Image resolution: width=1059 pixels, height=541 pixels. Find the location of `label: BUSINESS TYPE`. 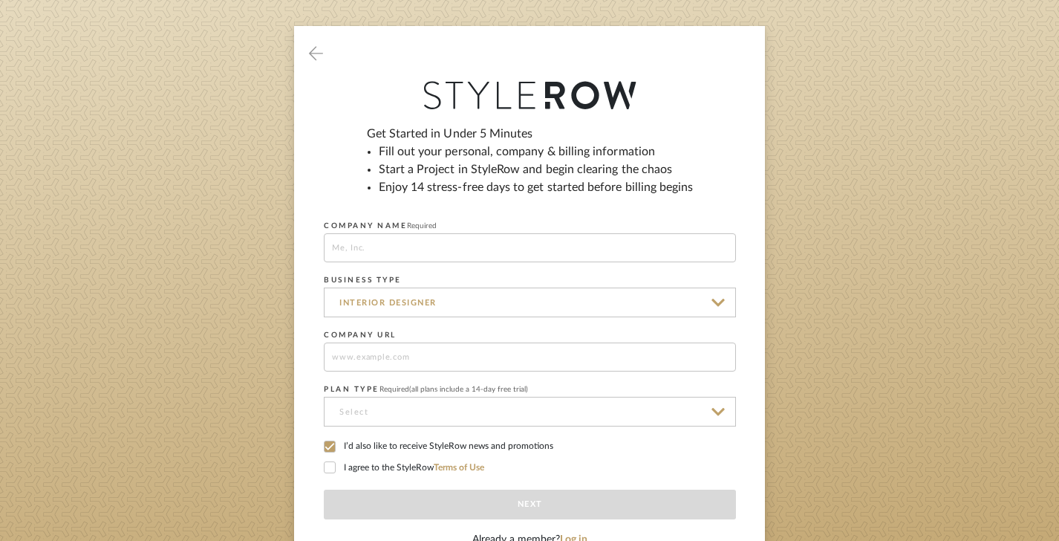

label: BUSINESS TYPE is located at coordinates (363, 280).